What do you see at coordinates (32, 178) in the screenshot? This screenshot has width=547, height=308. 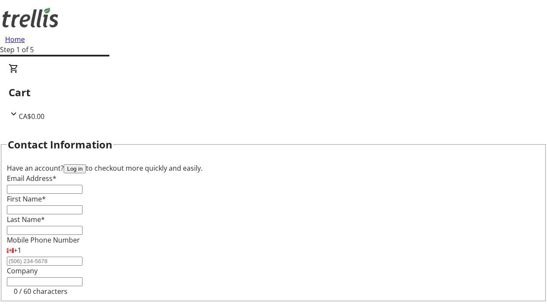 I see `label: Email Address*` at bounding box center [32, 178].